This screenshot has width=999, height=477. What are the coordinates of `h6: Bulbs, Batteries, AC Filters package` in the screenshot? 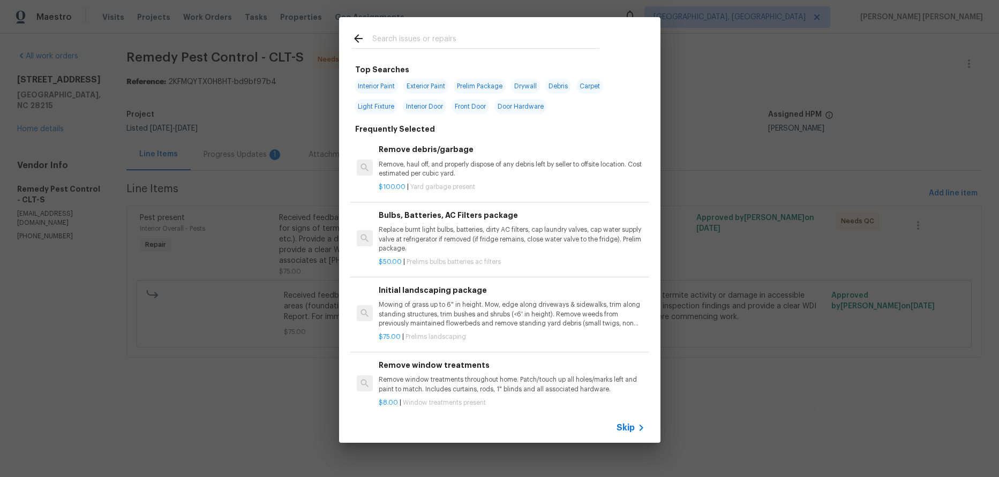 It's located at (512, 215).